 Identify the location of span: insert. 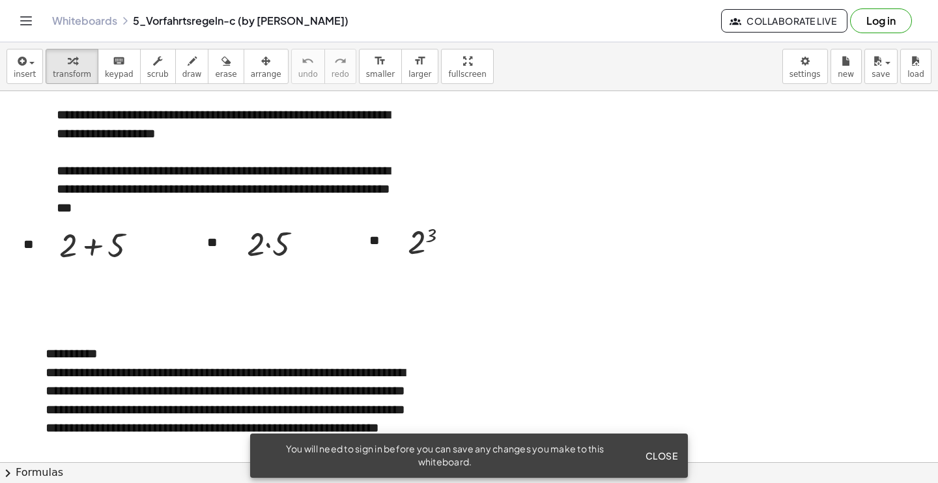
(25, 74).